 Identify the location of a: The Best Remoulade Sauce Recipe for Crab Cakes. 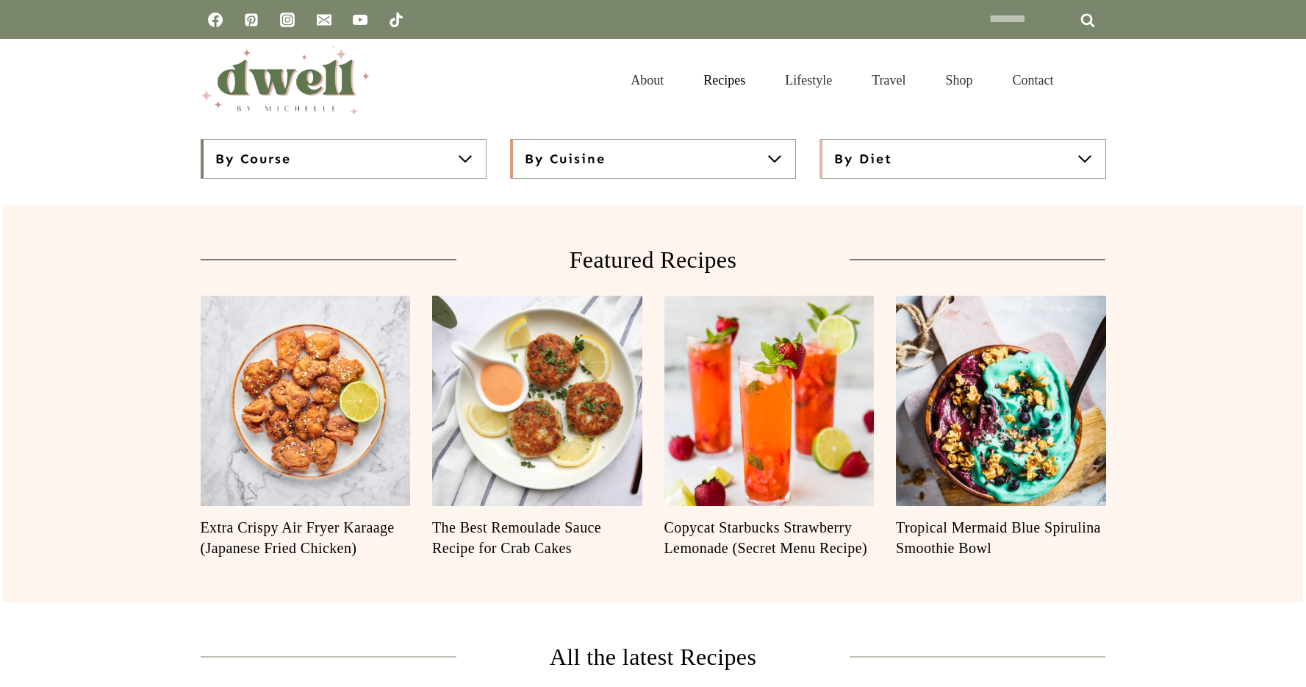
(537, 537).